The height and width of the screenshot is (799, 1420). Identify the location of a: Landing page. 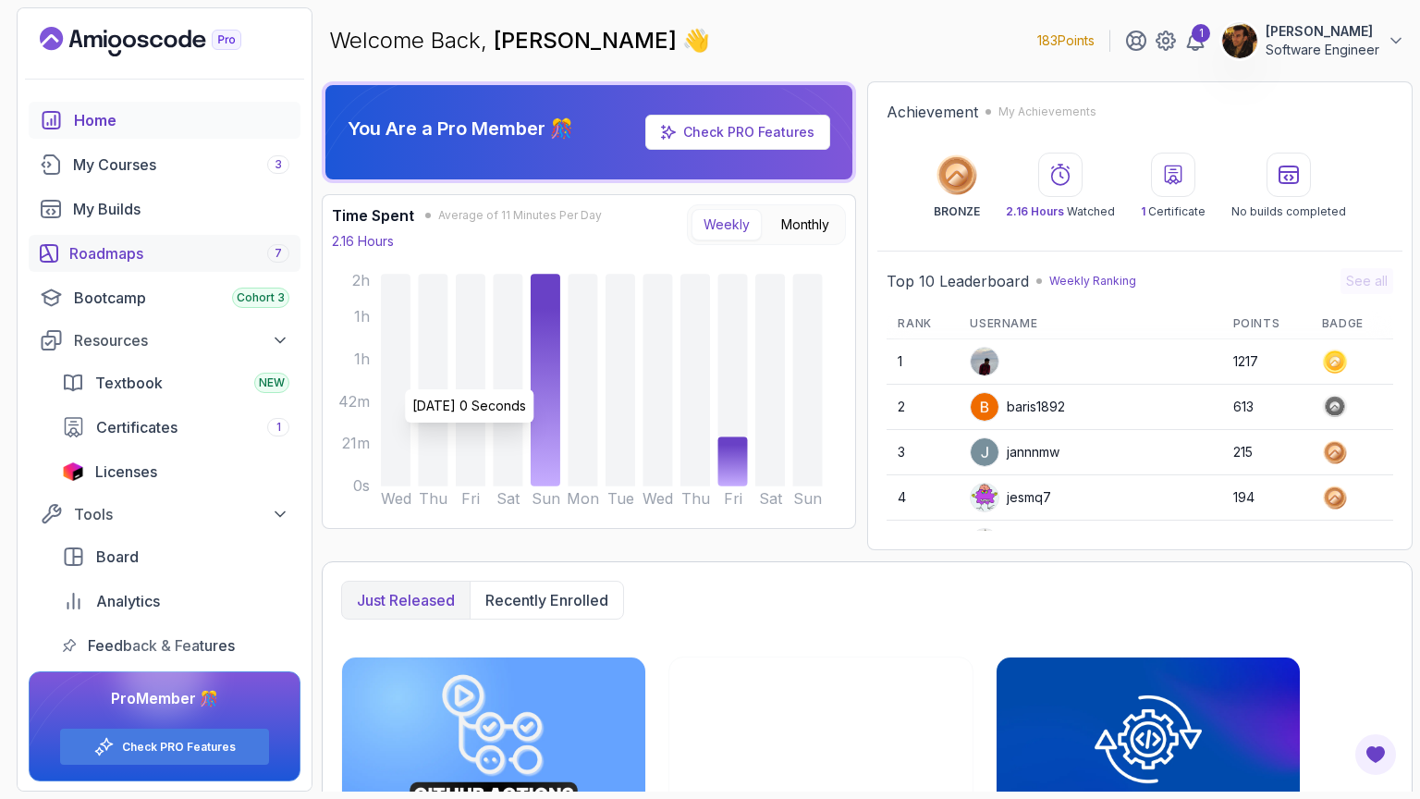
(162, 42).